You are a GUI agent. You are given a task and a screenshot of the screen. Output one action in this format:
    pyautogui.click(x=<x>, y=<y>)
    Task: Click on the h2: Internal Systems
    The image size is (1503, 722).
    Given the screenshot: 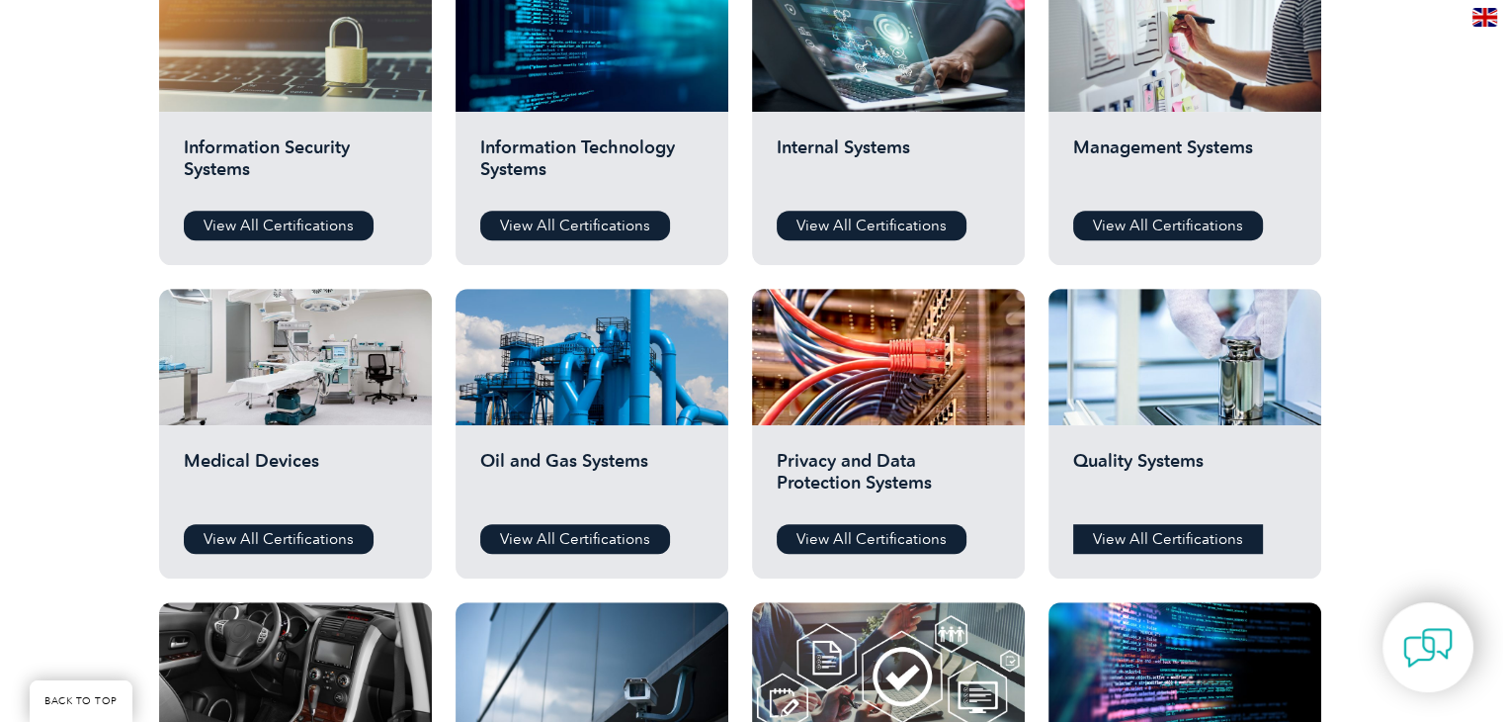 What is the action you would take?
    pyautogui.click(x=889, y=166)
    